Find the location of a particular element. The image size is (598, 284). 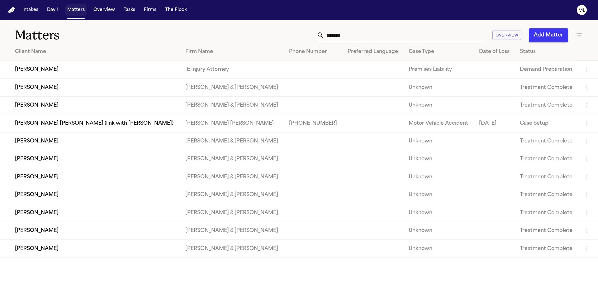

button: Intakes is located at coordinates (30, 10).